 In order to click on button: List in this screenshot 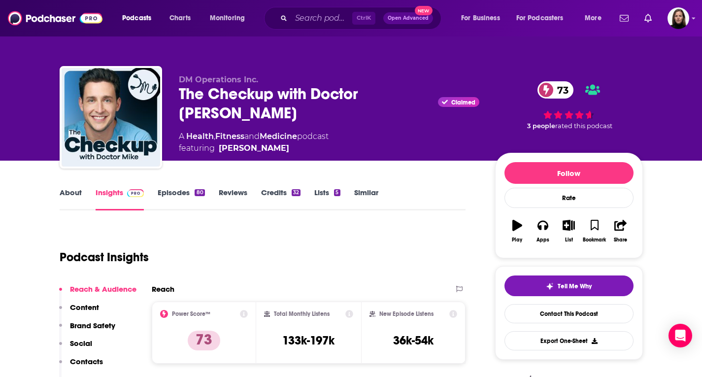, I will do `click(569, 231)`.